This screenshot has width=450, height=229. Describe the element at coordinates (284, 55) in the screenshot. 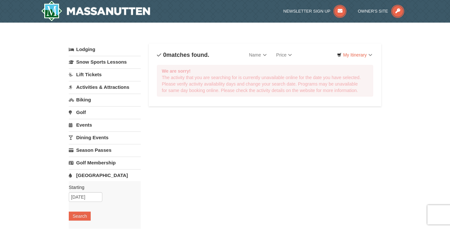

I see `a: Price` at that location.